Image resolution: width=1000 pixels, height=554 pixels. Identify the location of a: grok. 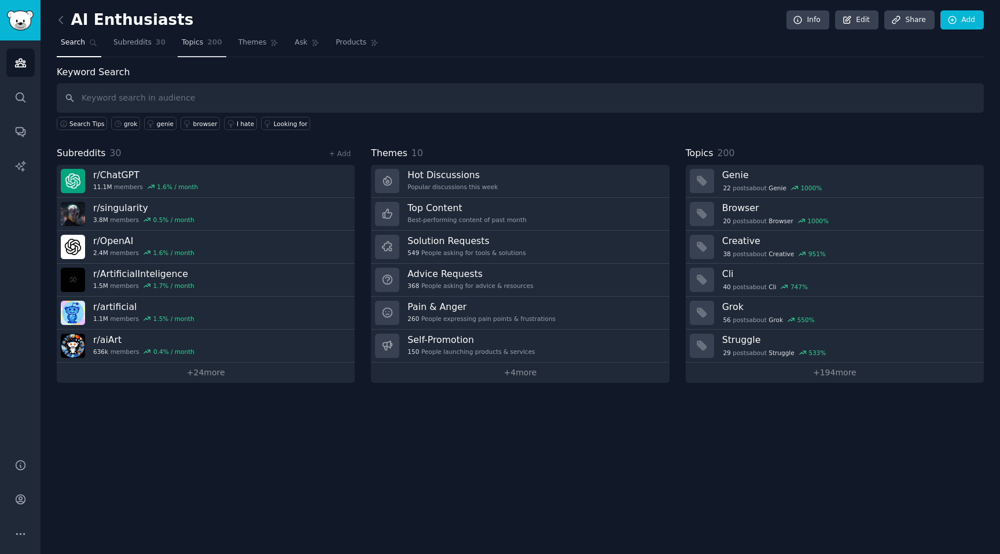
(126, 123).